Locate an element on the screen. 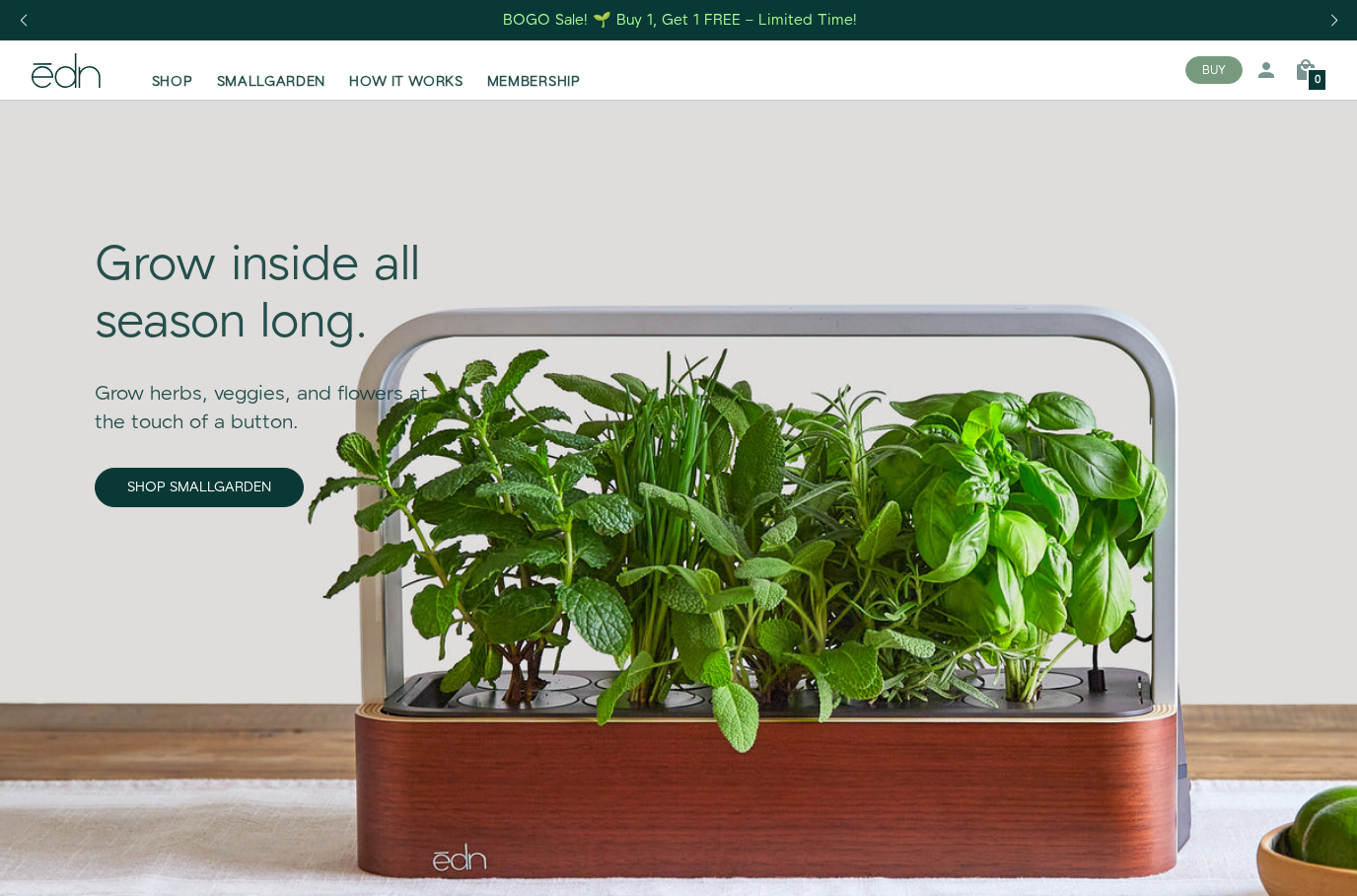 Image resolution: width=1357 pixels, height=896 pixels. a: MEMBERSHIP is located at coordinates (534, 70).